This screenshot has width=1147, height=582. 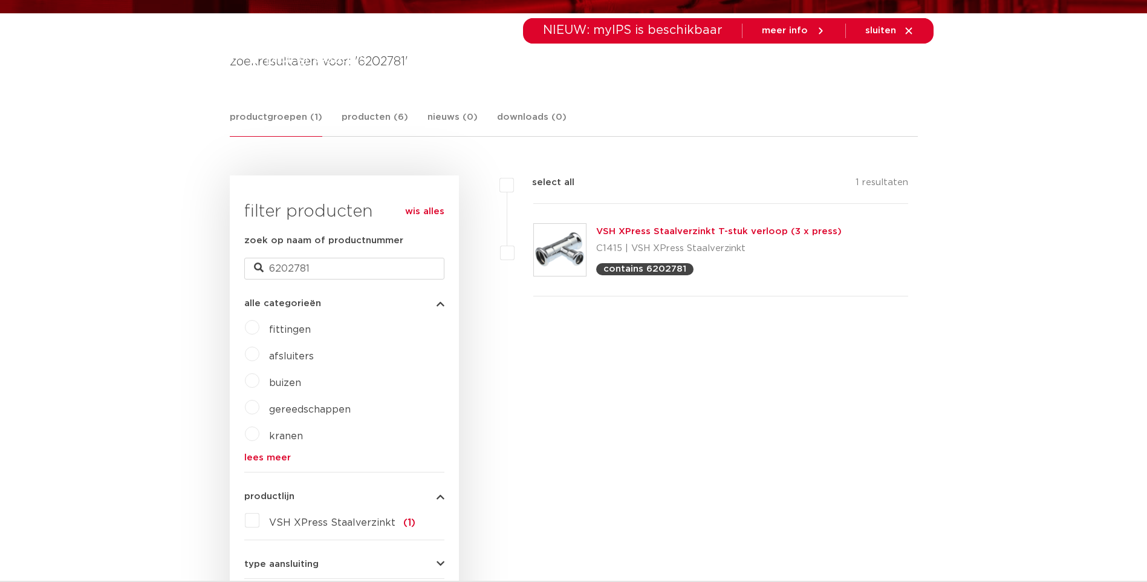 What do you see at coordinates (276, 123) in the screenshot?
I see `a: productgroepen (1)` at bounding box center [276, 123].